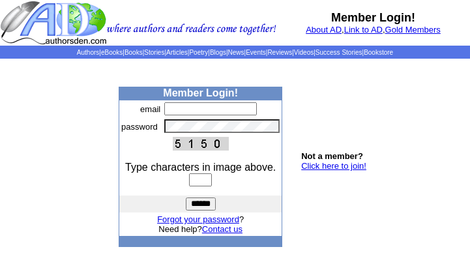 The image size is (470, 262). What do you see at coordinates (280, 52) in the screenshot?
I see `a: Reviews` at bounding box center [280, 52].